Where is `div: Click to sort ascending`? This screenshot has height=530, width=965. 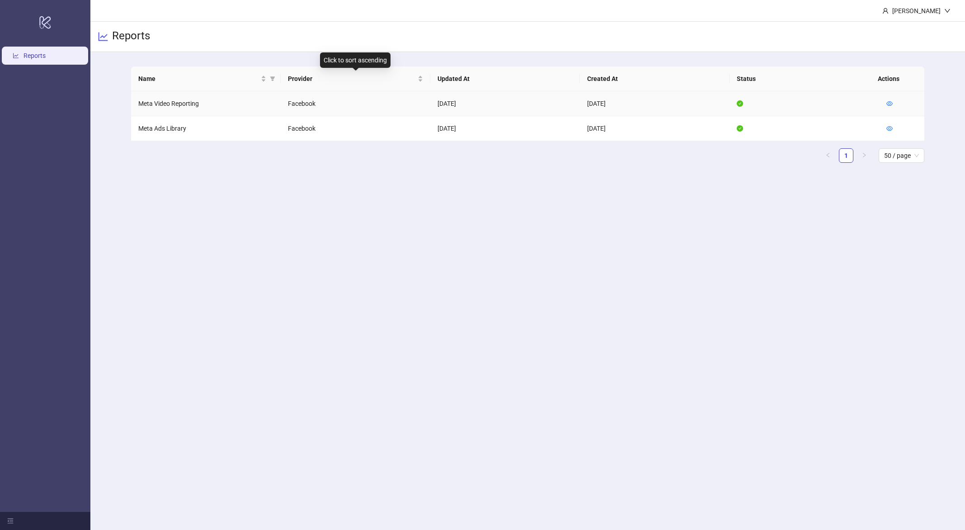 div: Click to sort ascending is located at coordinates (355, 60).